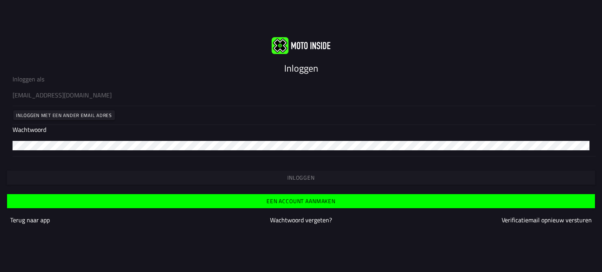 The height and width of the screenshot is (272, 602). What do you see at coordinates (547, 220) in the screenshot?
I see `ion-text: Verificatiemail opnieuw versturen` at bounding box center [547, 220].